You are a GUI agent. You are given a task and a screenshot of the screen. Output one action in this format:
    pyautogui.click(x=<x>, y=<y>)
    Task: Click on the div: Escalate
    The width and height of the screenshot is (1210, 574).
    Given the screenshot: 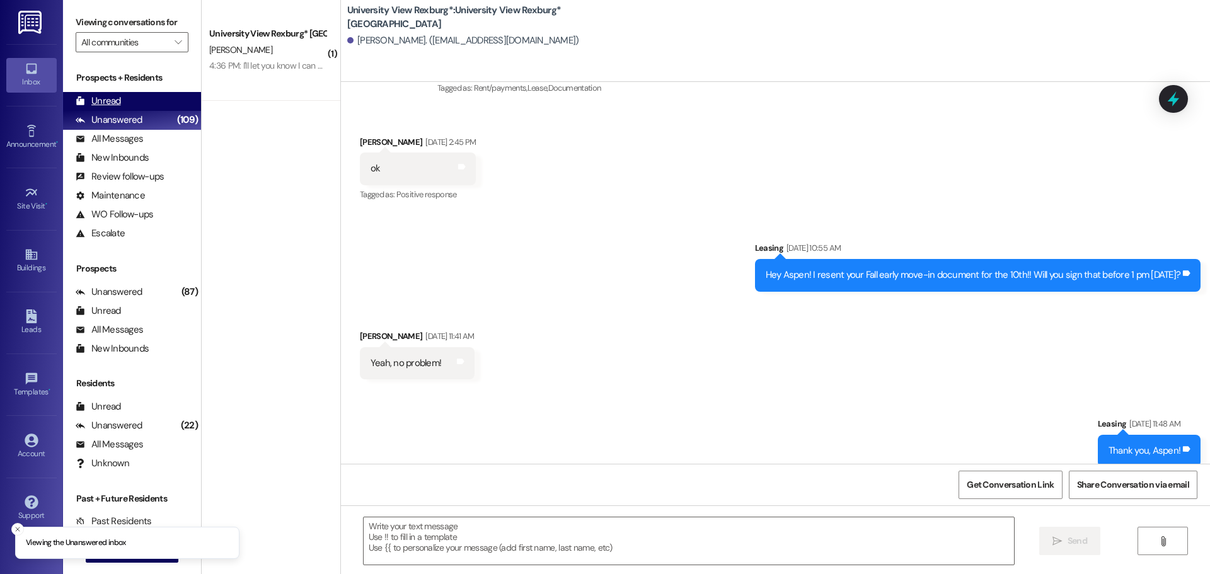 What is the action you would take?
    pyautogui.click(x=100, y=233)
    